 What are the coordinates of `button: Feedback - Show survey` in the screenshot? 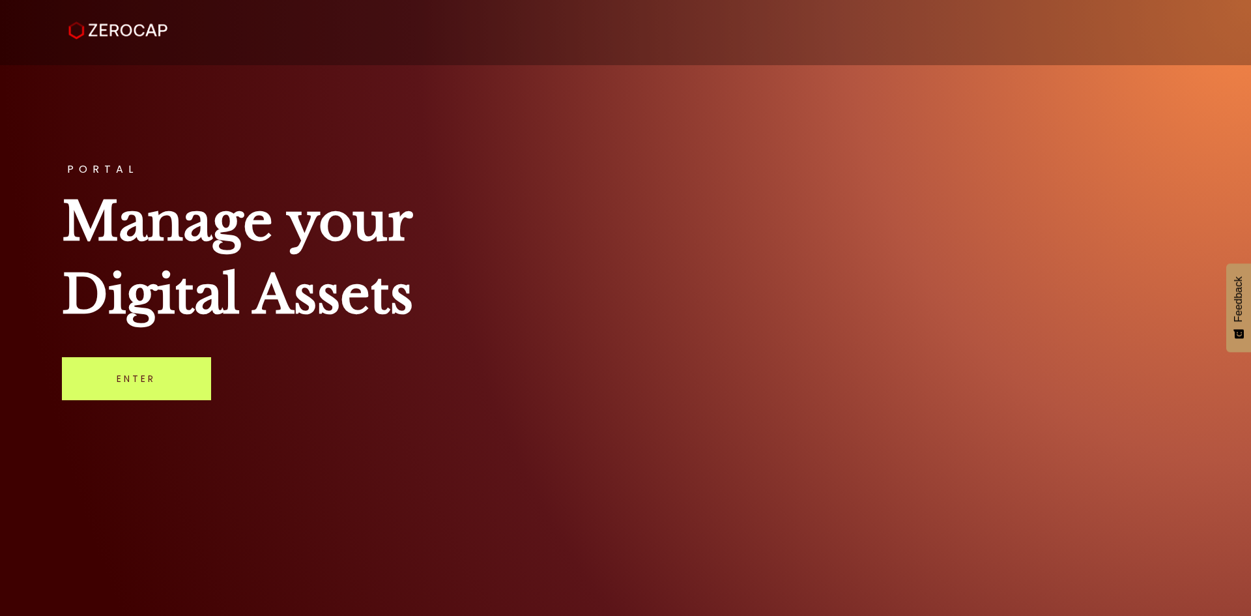 It's located at (1239, 308).